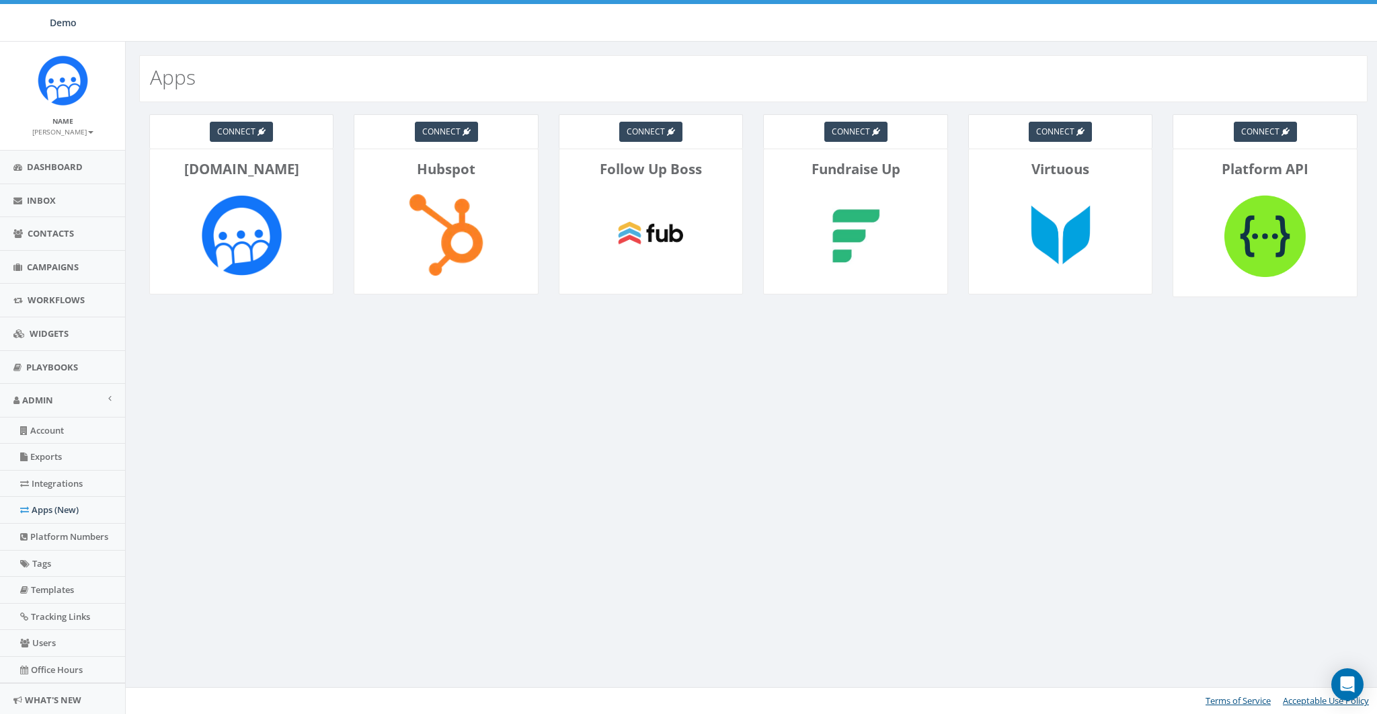 The width and height of the screenshot is (1377, 714). I want to click on span: Admin, so click(38, 400).